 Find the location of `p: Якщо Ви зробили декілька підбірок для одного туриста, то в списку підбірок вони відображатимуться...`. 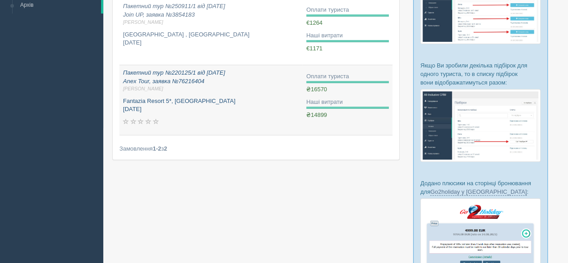

p: Якщо Ви зробили декілька підбірок для одного туриста, то в списку підбірок вони відображатимуться... is located at coordinates (480, 74).